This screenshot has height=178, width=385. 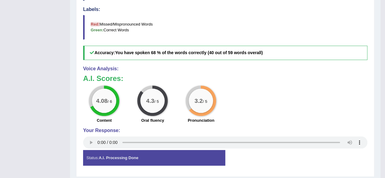 What do you see at coordinates (201, 120) in the screenshot?
I see `label: Pronunciation` at bounding box center [201, 120].